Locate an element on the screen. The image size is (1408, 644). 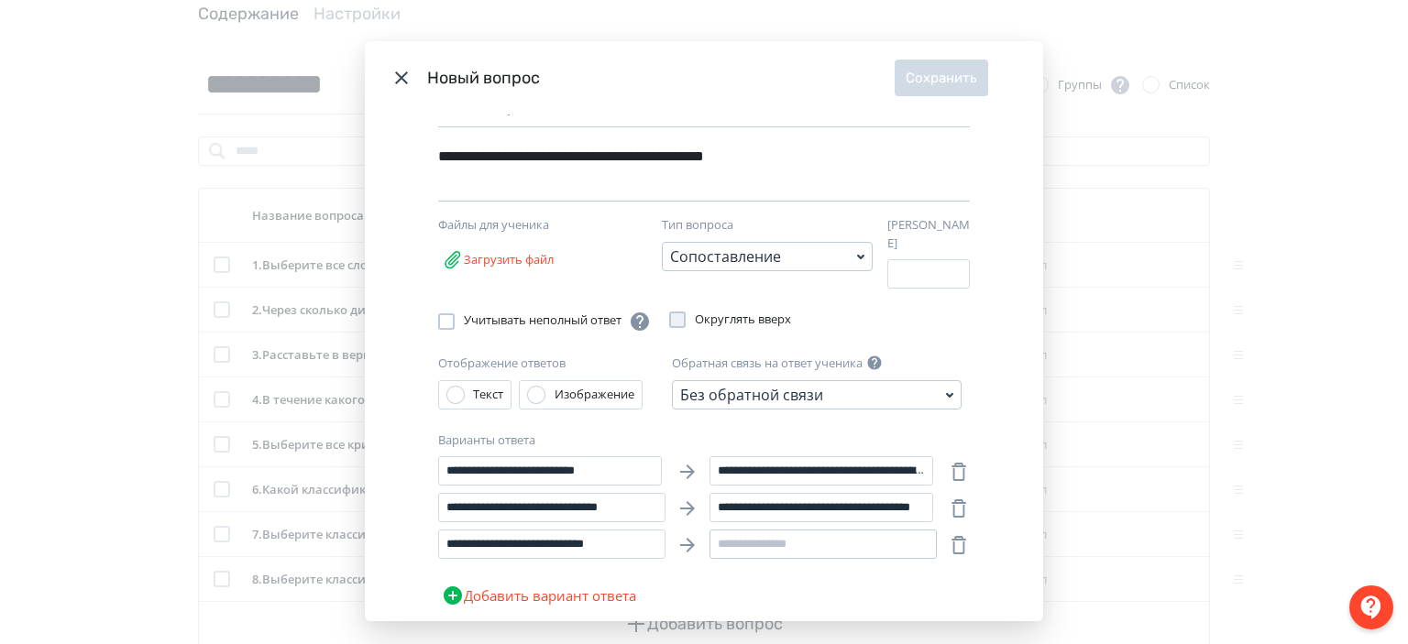
div: Сопоставление is located at coordinates (725, 257).